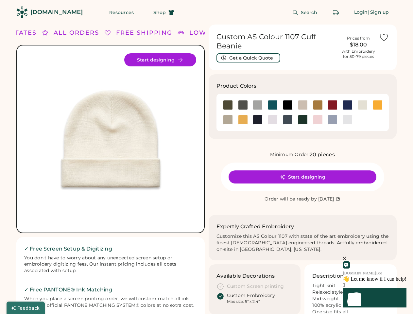 This screenshot has height=314, width=413. Describe the element at coordinates (22, 12) in the screenshot. I see `img: Rendered Logo - Screens` at that location.